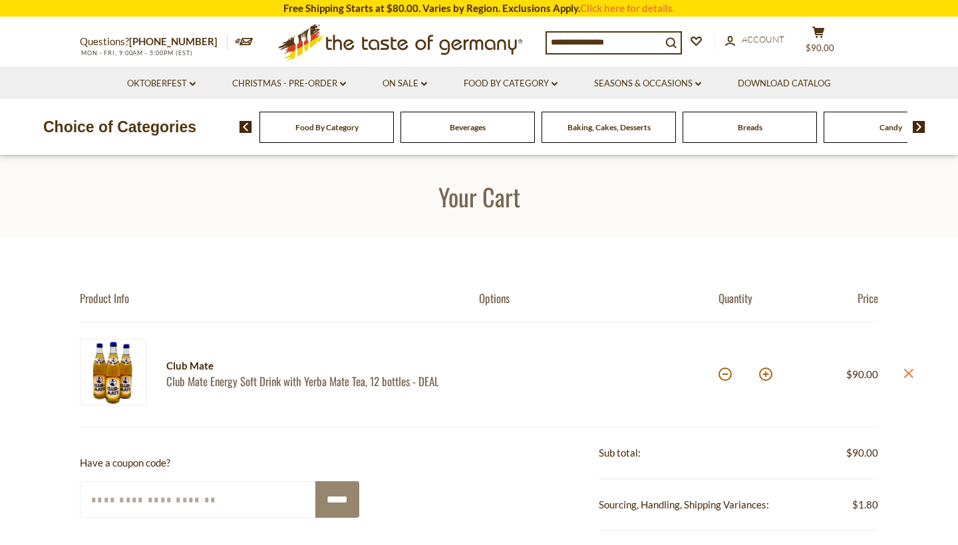  Describe the element at coordinates (890, 127) in the screenshot. I see `a: Candy` at that location.